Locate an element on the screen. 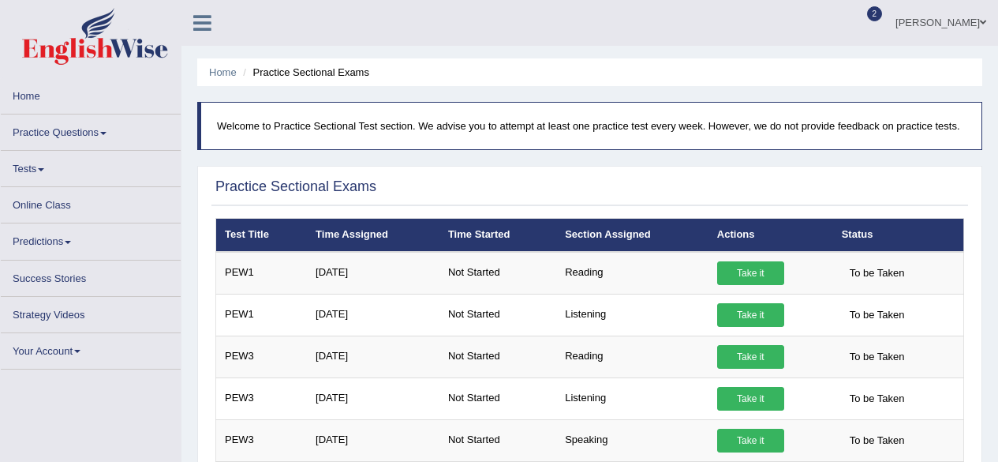  th: Test Title is located at coordinates (262, 235).